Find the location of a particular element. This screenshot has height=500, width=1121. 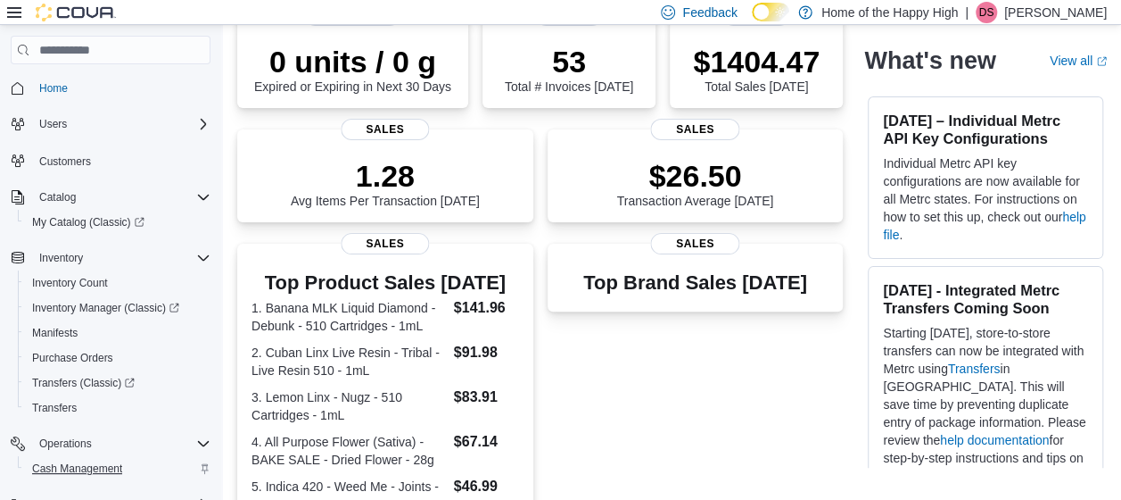

dt: 3. Lemon Linx - Nugz - 510 Cartridges - 1mL is located at coordinates (349, 406).